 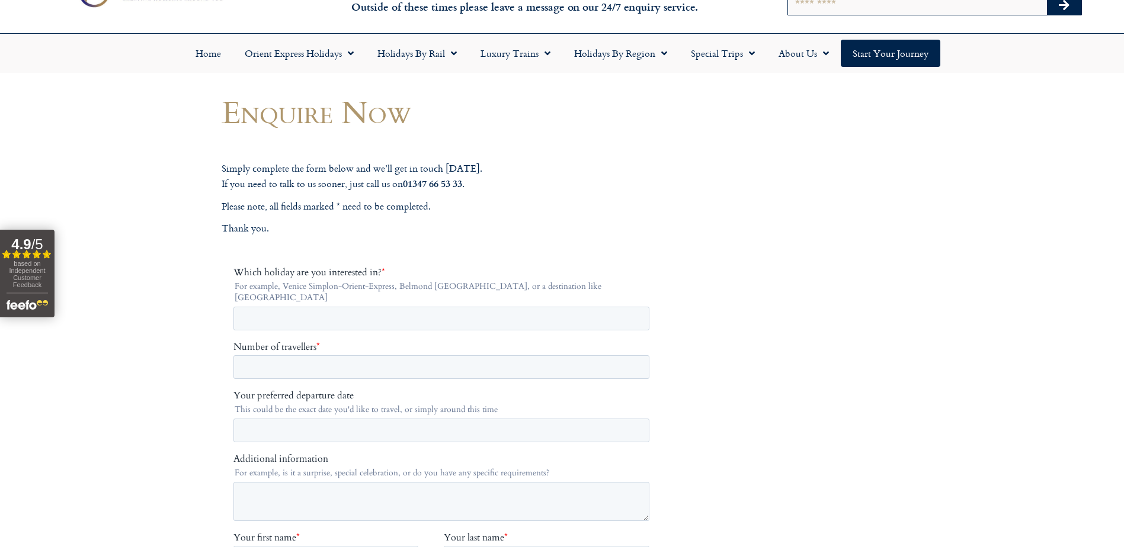 I want to click on strong: 01347 66 53 33, so click(x=433, y=183).